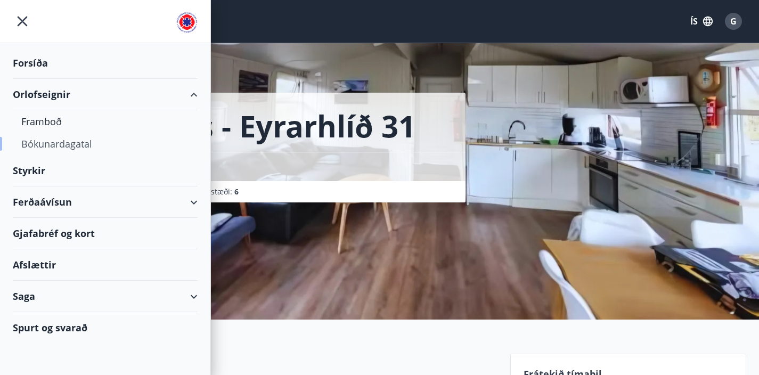 This screenshot has width=759, height=375. Describe the element at coordinates (105, 233) in the screenshot. I see `div: Gjafabréf og kort` at that location.